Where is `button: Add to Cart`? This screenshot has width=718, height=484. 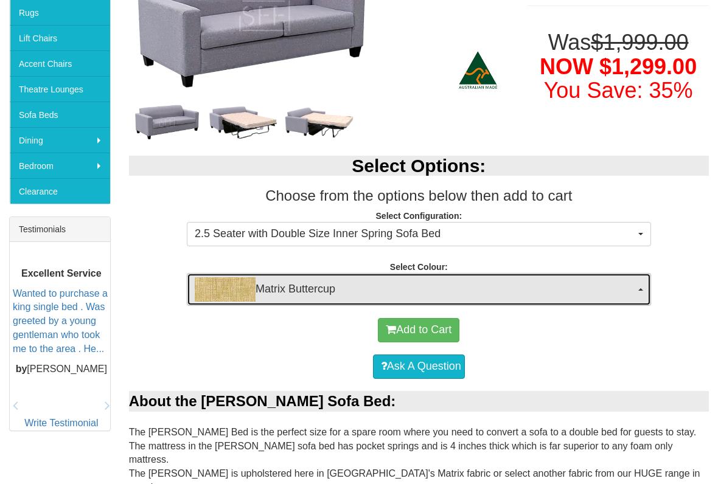 button: Add to Cart is located at coordinates (418, 330).